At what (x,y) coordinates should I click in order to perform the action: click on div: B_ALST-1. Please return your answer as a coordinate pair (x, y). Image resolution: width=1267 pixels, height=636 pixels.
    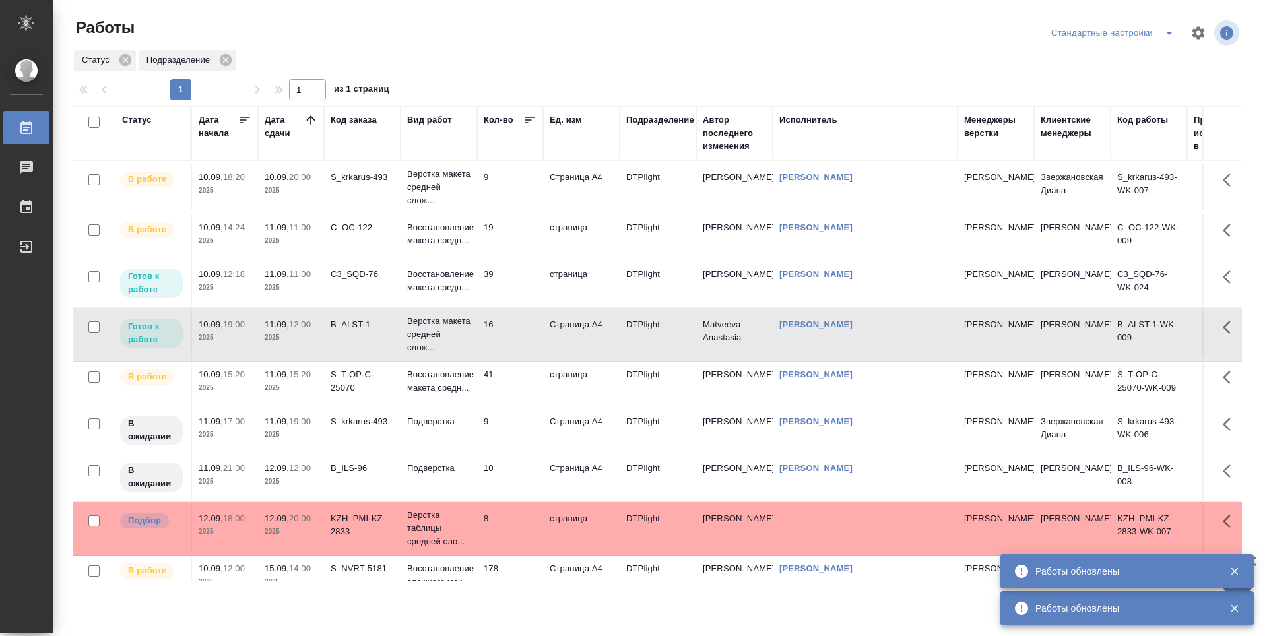
    Looking at the image, I should click on (362, 325).